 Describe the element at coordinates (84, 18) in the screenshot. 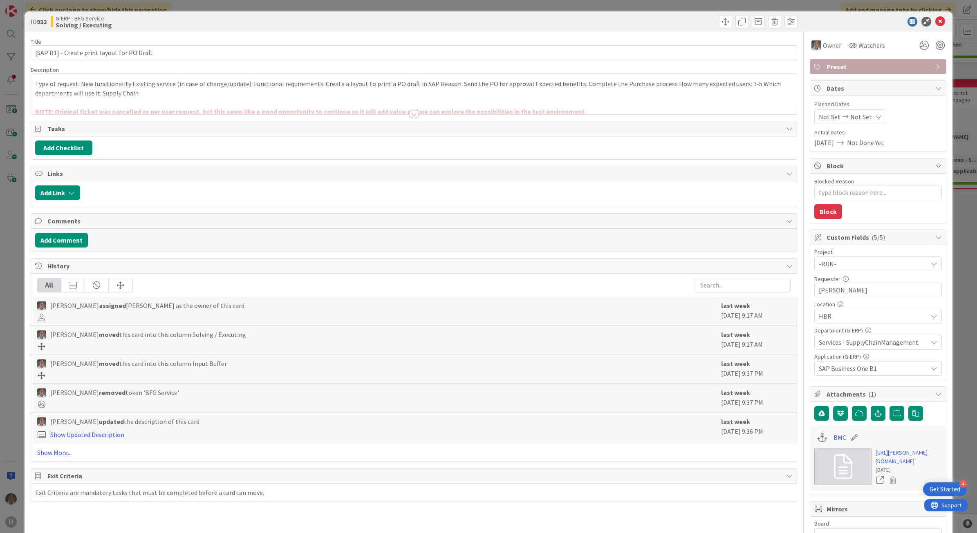

I see `span: G-ERP - BFG Service` at that location.